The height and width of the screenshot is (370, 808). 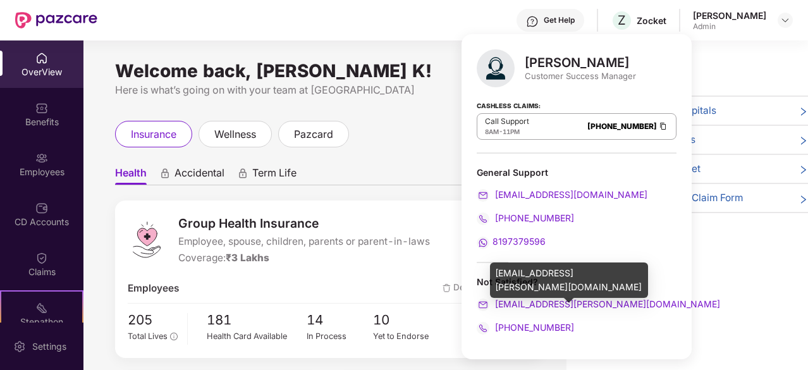 I want to click on img: svg+xml;base64,PHN2ZyBpZD0iQ0RfQWNjb3VudHMiIGRhdGEtbmFtZT0iQ0QgQWNjb3VudHMiIHhtbG5zPSJodHRwOi8vd3..., so click(x=42, y=208).